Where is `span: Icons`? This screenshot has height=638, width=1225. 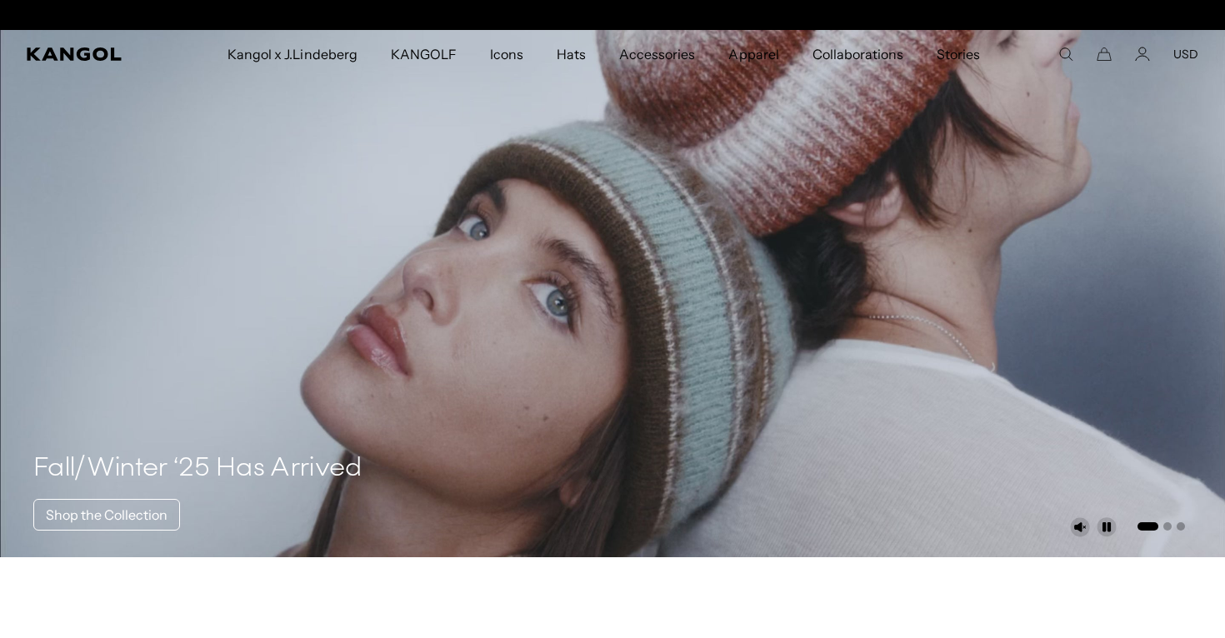 span: Icons is located at coordinates (507, 54).